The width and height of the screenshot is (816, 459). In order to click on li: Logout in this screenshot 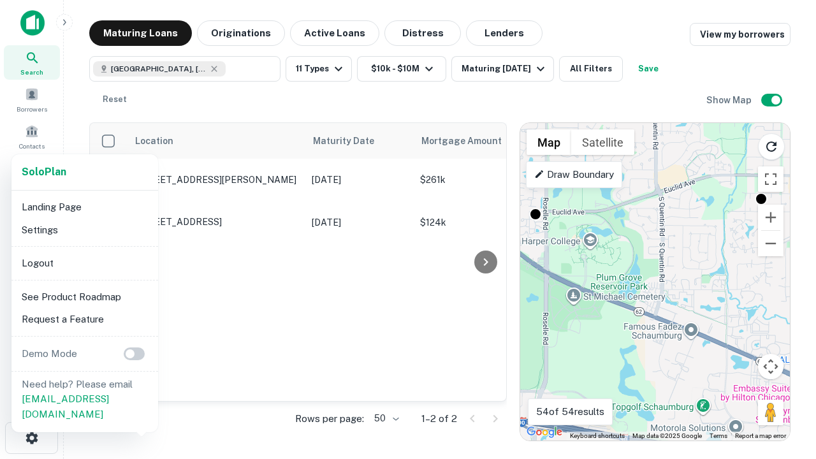, I will do `click(85, 263)`.